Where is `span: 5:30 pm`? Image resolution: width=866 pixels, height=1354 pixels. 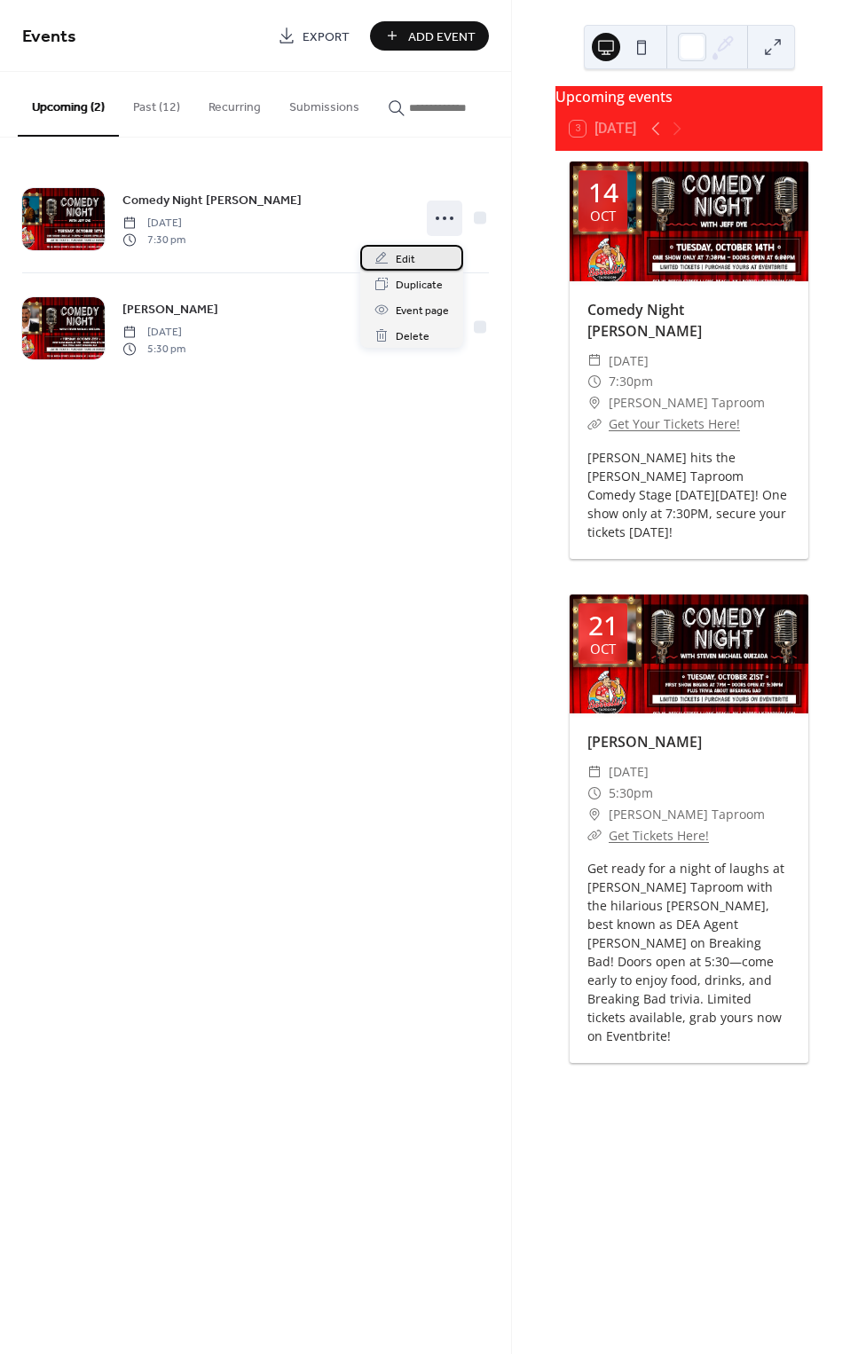 span: 5:30 pm is located at coordinates (154, 349).